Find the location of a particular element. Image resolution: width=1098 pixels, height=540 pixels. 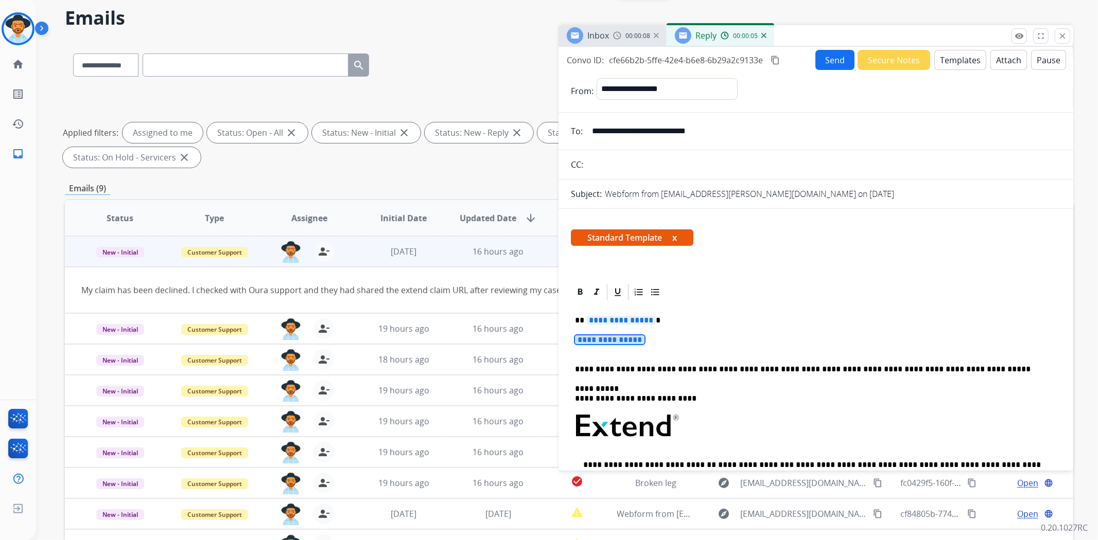

mat-icon: list_alt is located at coordinates (18, 94).